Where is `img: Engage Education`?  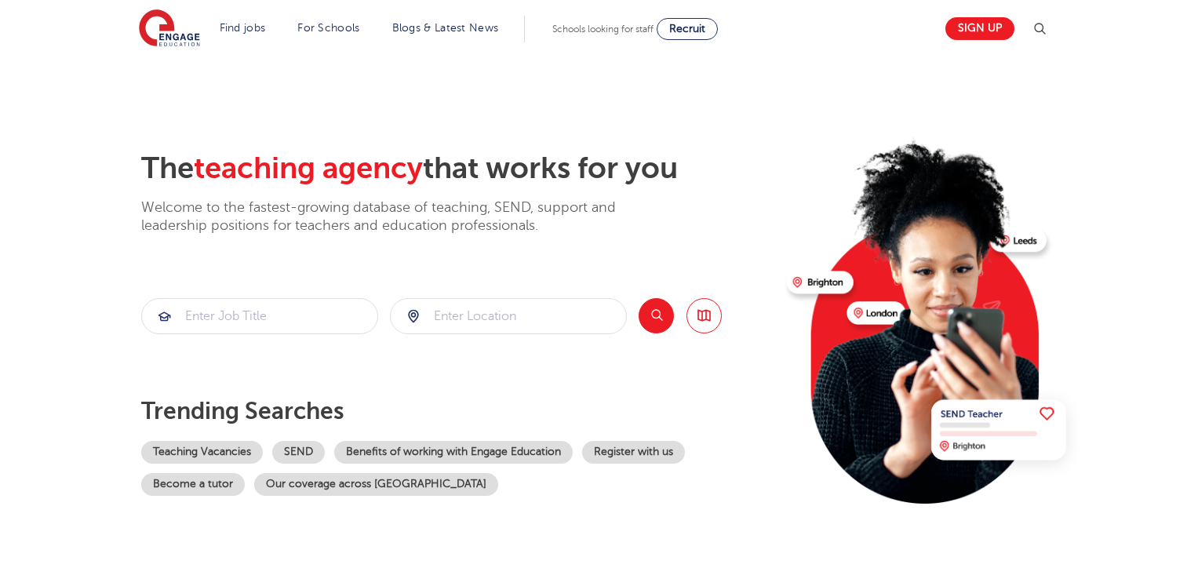
img: Engage Education is located at coordinates (169, 29).